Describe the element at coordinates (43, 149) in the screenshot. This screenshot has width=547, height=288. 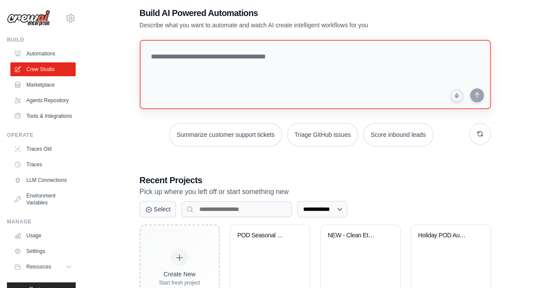
I see `a: Traces Old` at that location.